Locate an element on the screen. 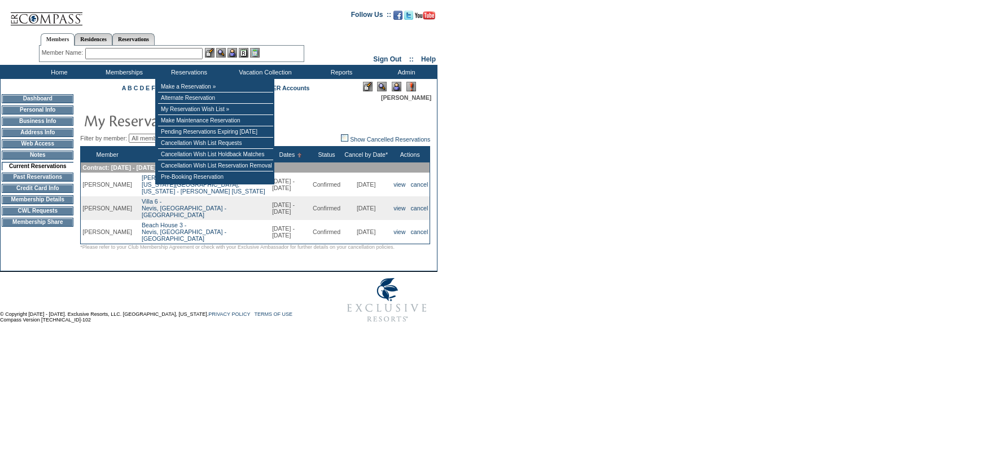 The image size is (985, 467). td: Reports is located at coordinates (340, 72).